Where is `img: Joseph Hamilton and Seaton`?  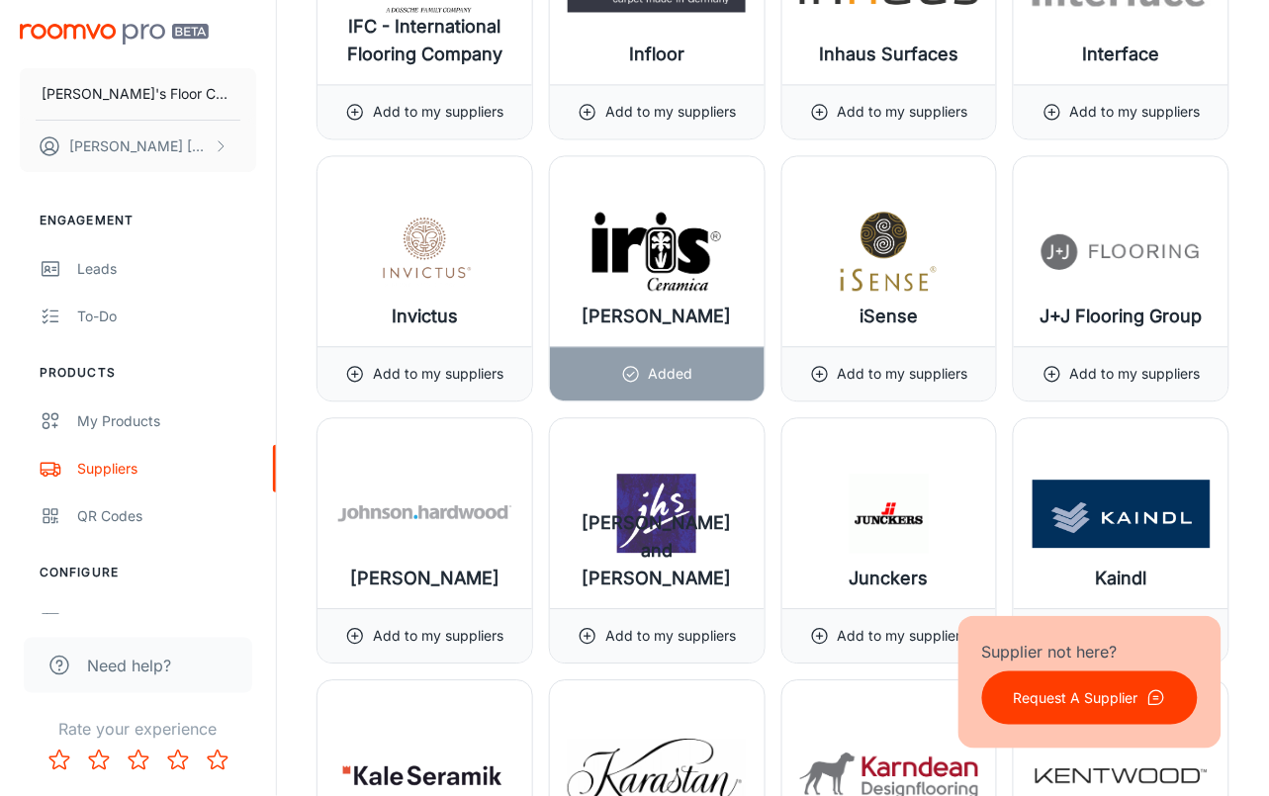 img: Joseph Hamilton and Seaton is located at coordinates (657, 513).